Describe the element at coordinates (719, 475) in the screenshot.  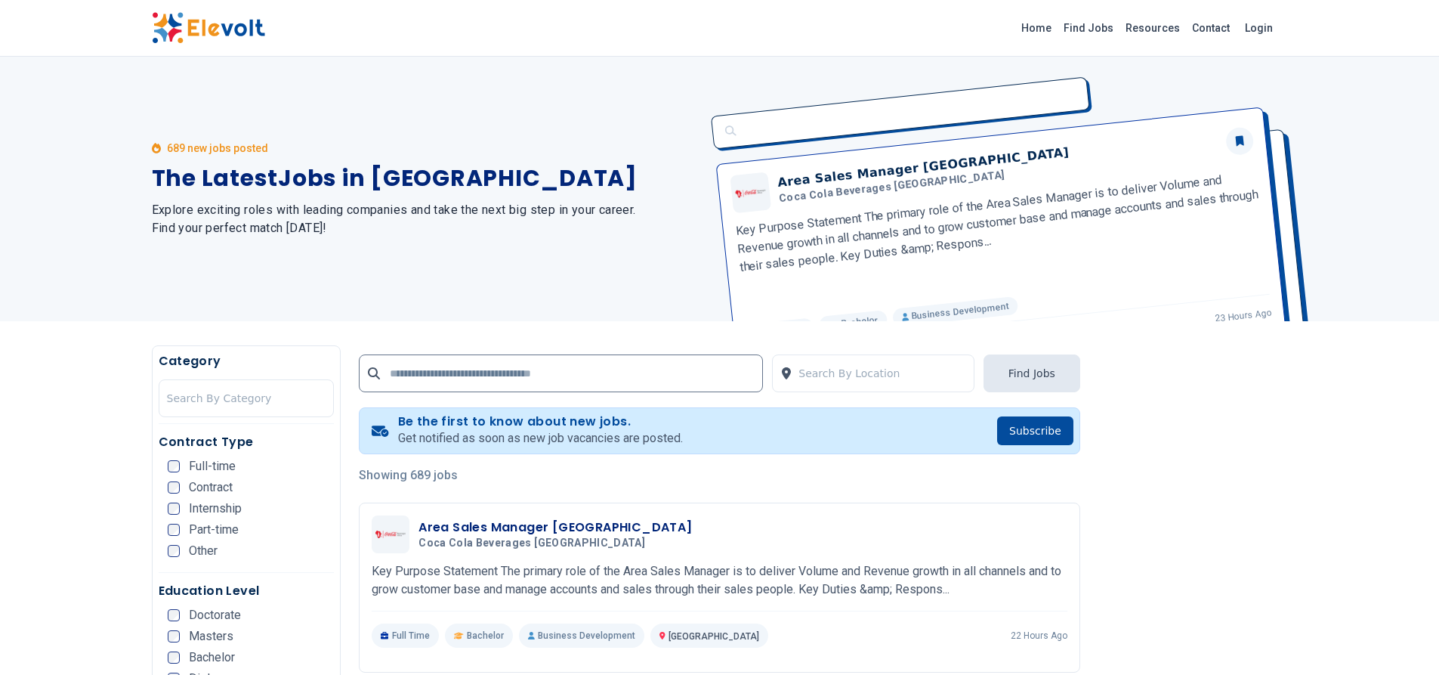
I see `p: Showing 689 jobs` at that location.